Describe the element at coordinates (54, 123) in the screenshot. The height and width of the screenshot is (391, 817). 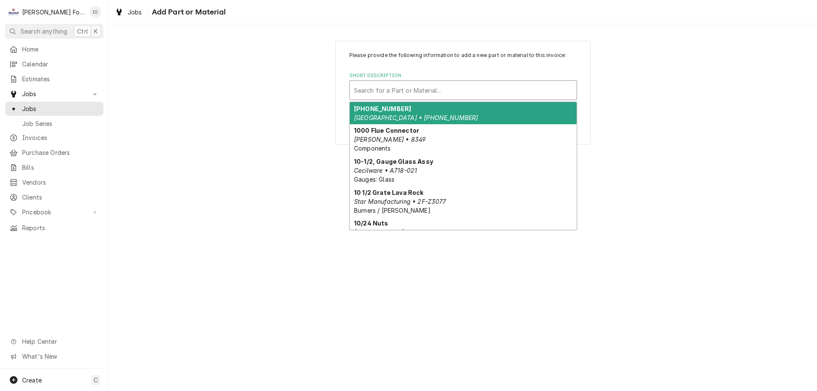
I see `a: Job Series` at that location.